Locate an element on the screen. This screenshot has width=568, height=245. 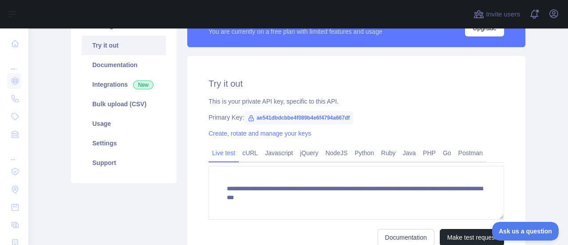
div: This is your private API key, specific to this API. is located at coordinates (357, 101).